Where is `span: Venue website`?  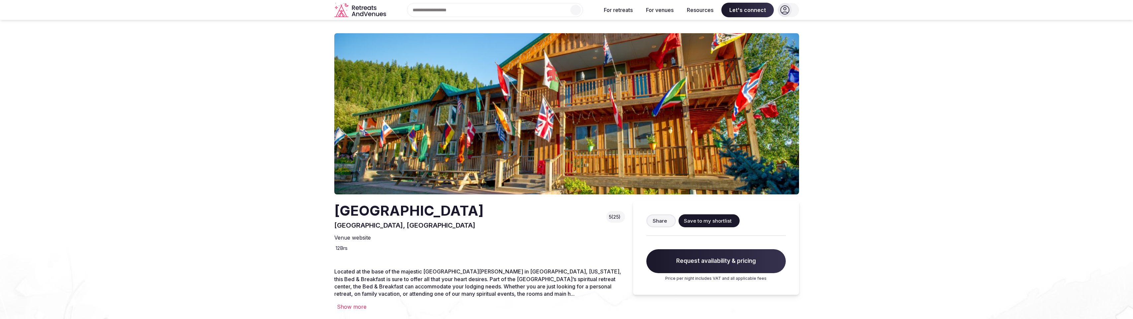
span: Venue website is located at coordinates (353, 237).